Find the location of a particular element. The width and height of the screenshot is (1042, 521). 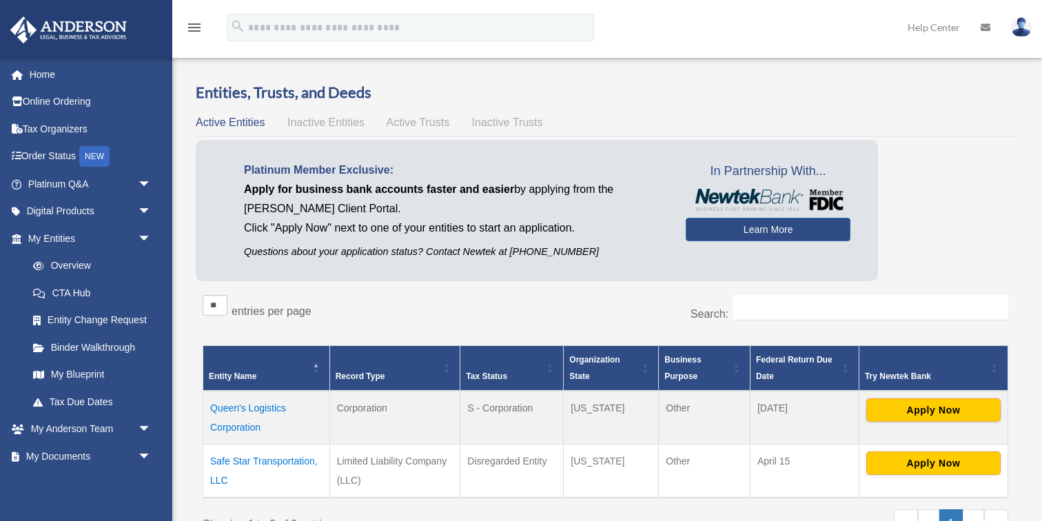

span: Active Trusts is located at coordinates (418, 122).